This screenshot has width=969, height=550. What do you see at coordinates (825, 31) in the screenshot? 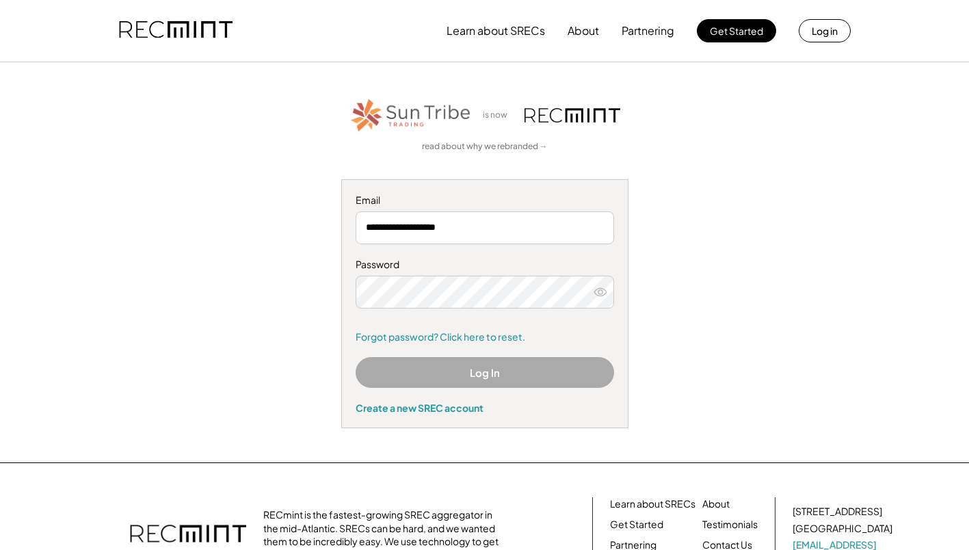
I see `button: Log in` at bounding box center [825, 31].